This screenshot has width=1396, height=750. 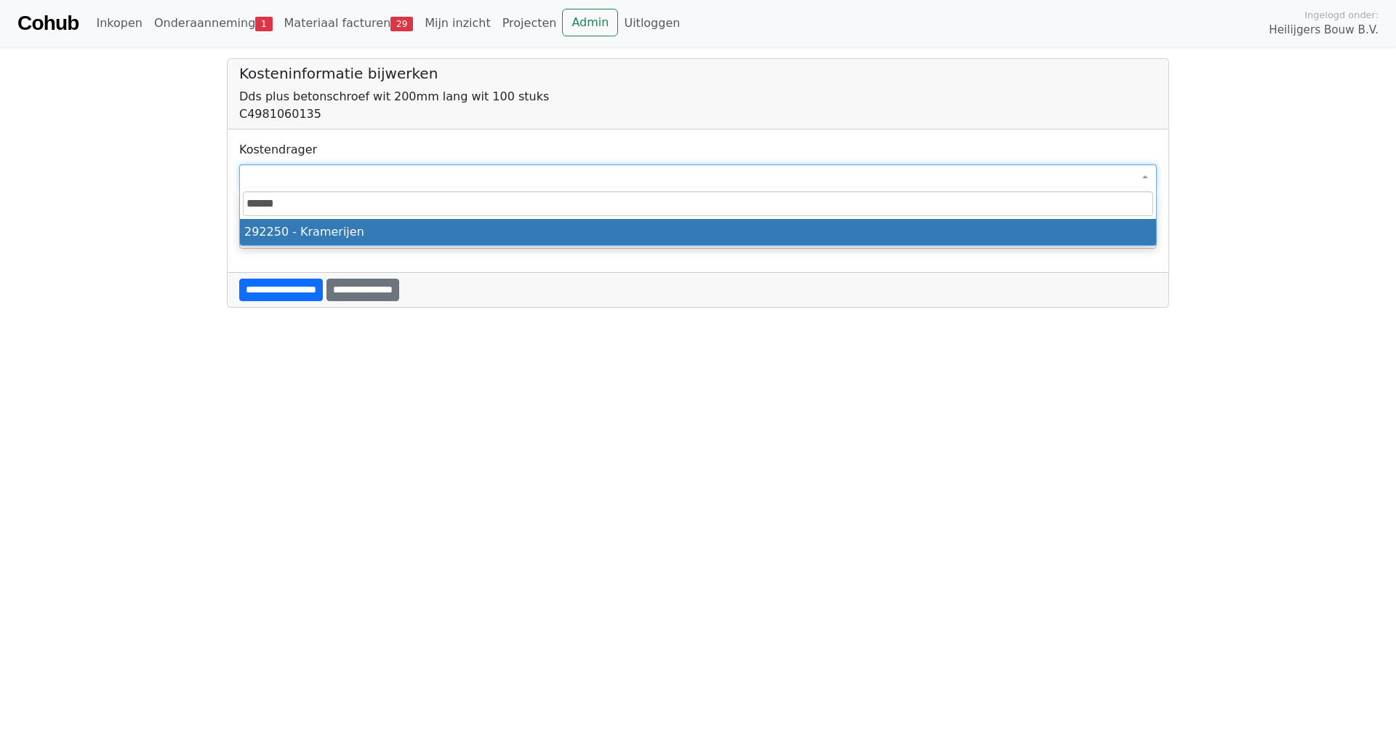 I want to click on a: Cohub, so click(x=48, y=23).